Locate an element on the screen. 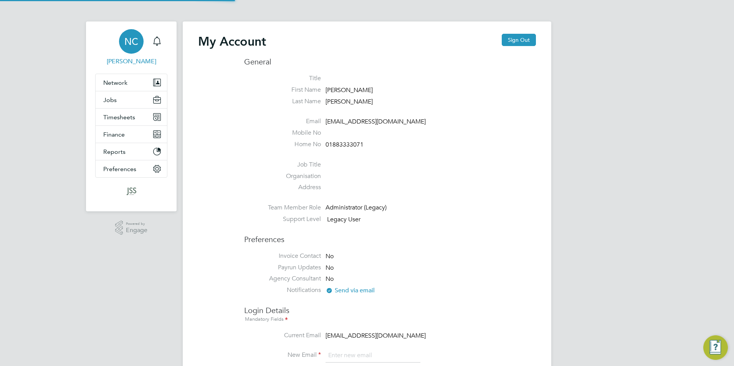  a: Powered byEngage is located at coordinates (131, 228).